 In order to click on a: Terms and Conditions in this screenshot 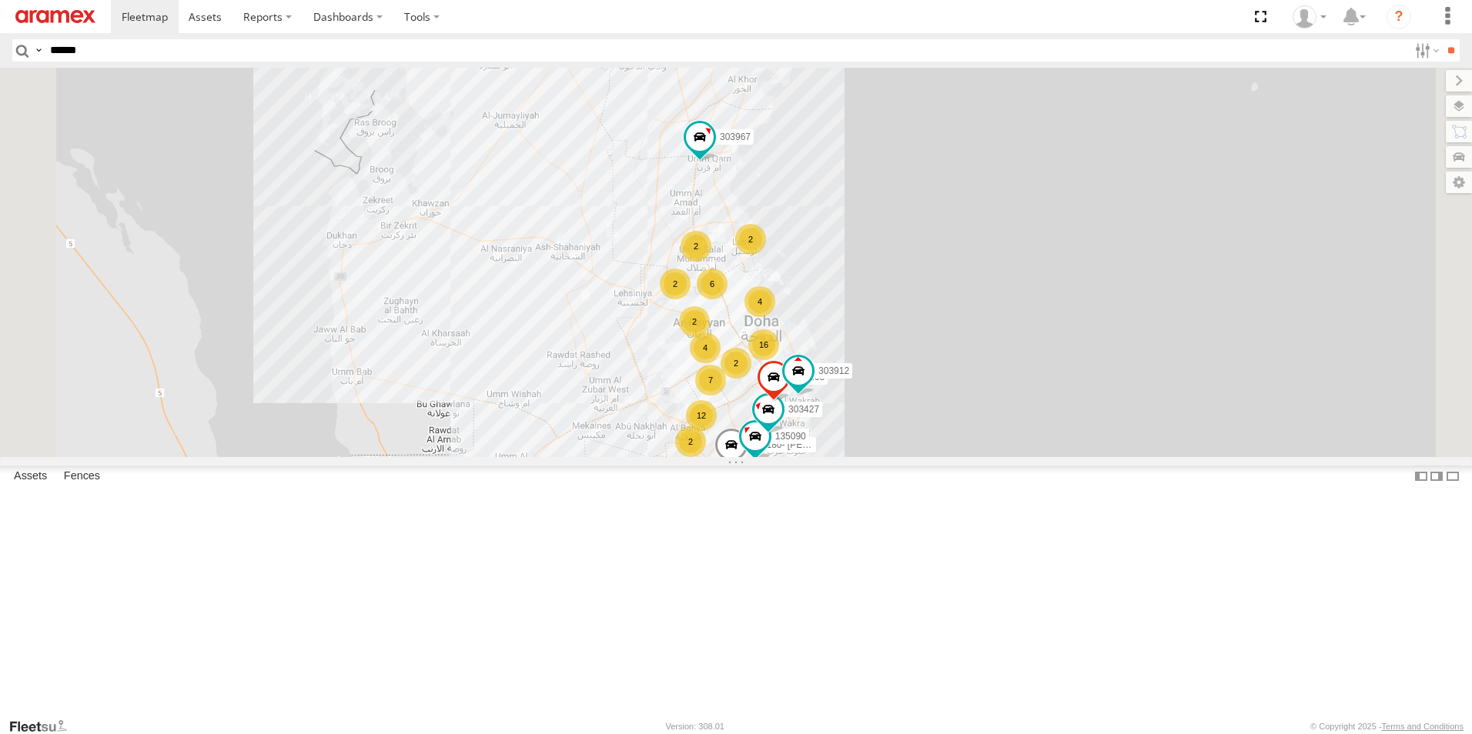, I will do `click(1422, 727)`.